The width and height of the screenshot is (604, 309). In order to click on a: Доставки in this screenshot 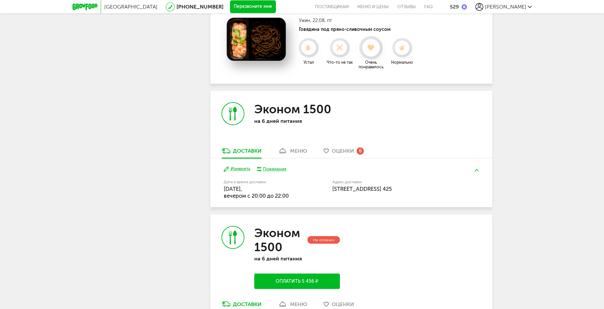, I will do `click(241, 153)`.